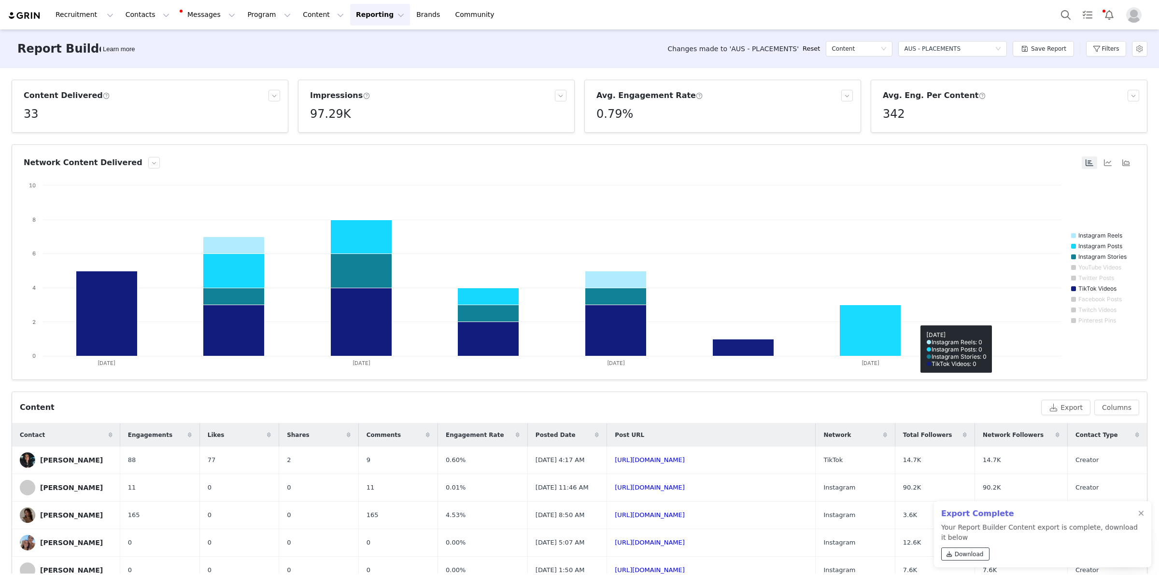  Describe the element at coordinates (34, 253) in the screenshot. I see `text: 6` at that location.